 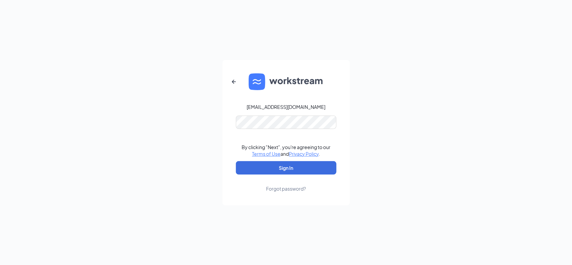 What do you see at coordinates (286, 189) in the screenshot?
I see `div: Forgot password?` at bounding box center [286, 189].